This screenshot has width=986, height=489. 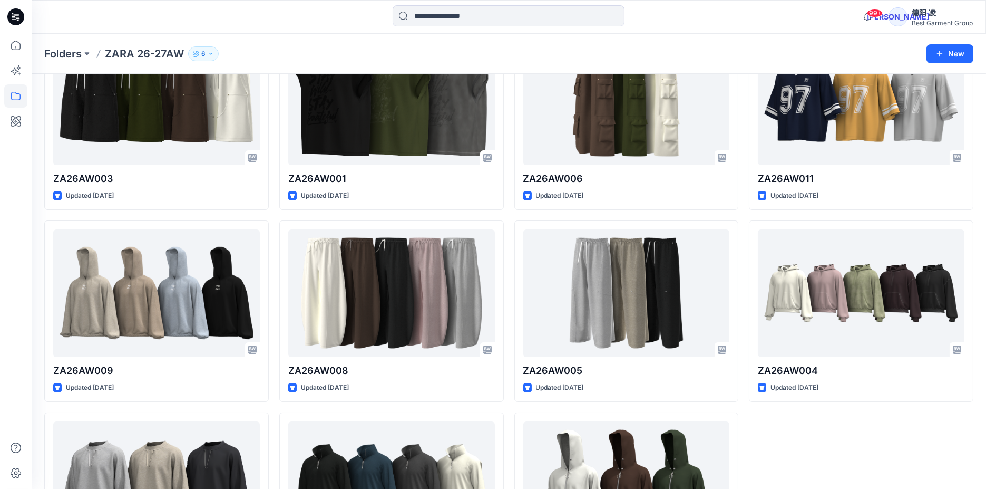 What do you see at coordinates (942, 23) in the screenshot?
I see `div: Best Garment Group` at bounding box center [942, 23].